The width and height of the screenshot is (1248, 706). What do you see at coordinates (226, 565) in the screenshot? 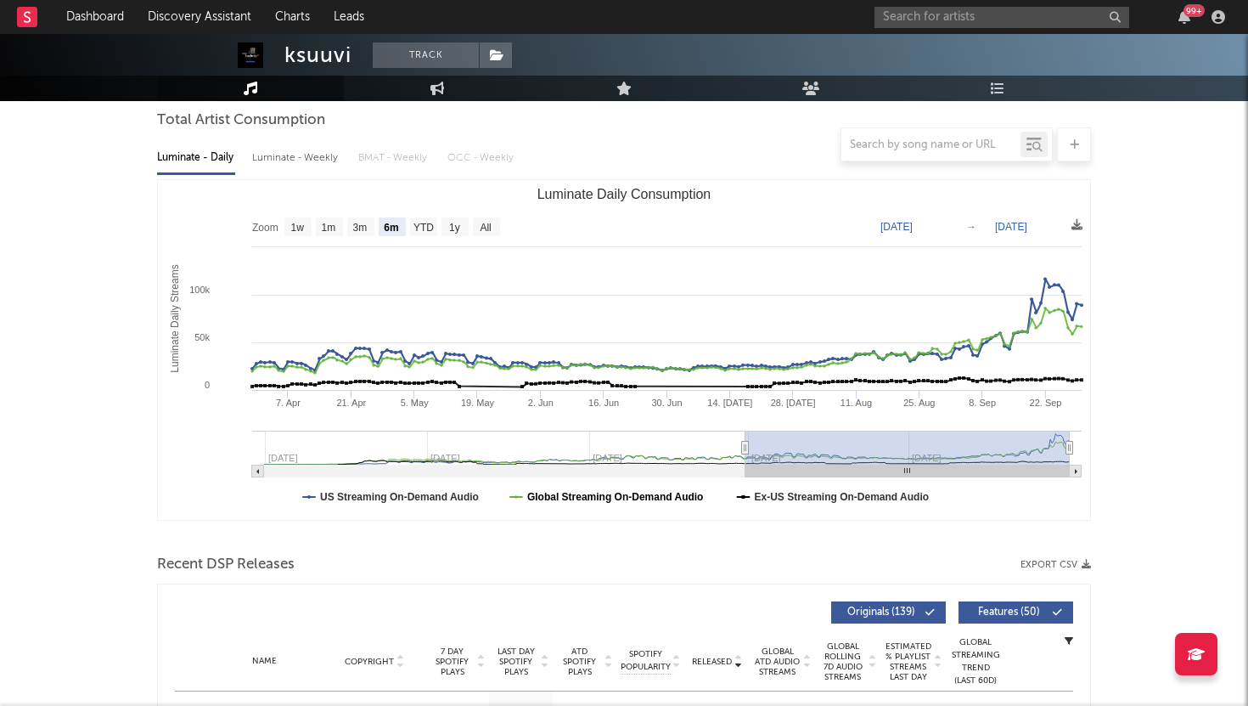
I see `span: Recent DSP Releases` at bounding box center [226, 565].